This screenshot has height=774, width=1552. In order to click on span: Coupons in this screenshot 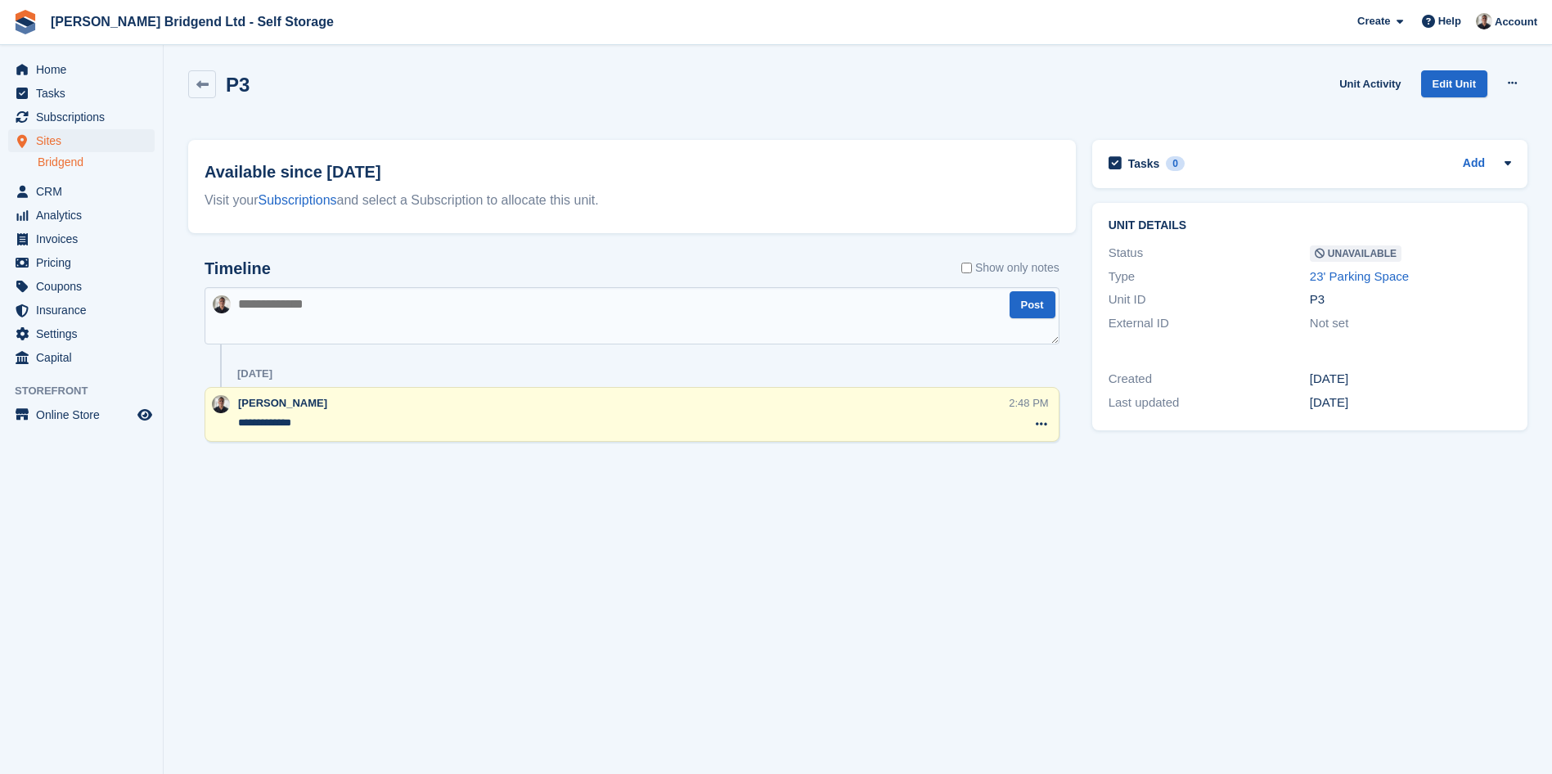, I will do `click(85, 286)`.